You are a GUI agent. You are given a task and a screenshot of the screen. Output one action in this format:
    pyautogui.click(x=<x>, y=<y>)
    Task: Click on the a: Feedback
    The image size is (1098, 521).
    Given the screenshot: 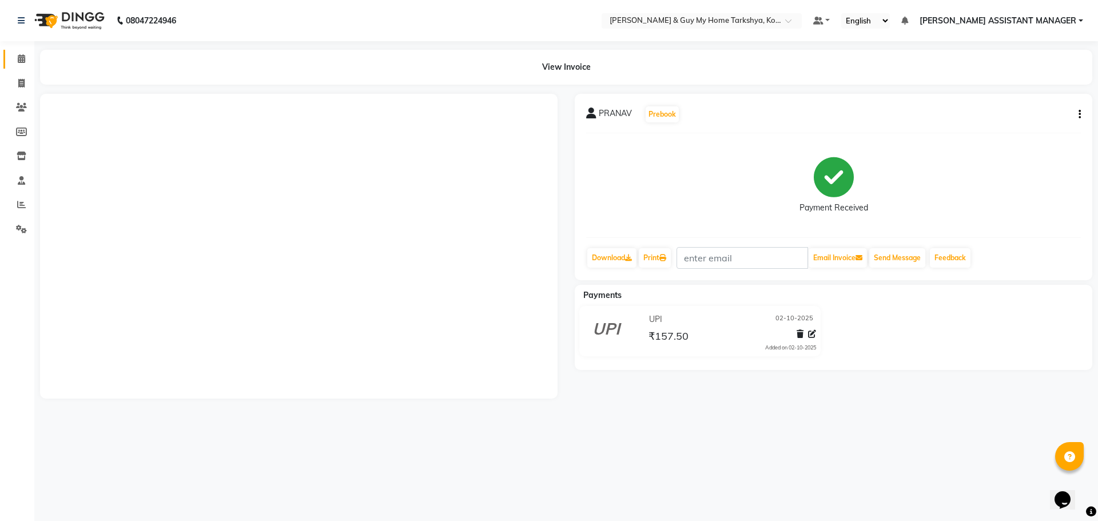 What is the action you would take?
    pyautogui.click(x=950, y=258)
    